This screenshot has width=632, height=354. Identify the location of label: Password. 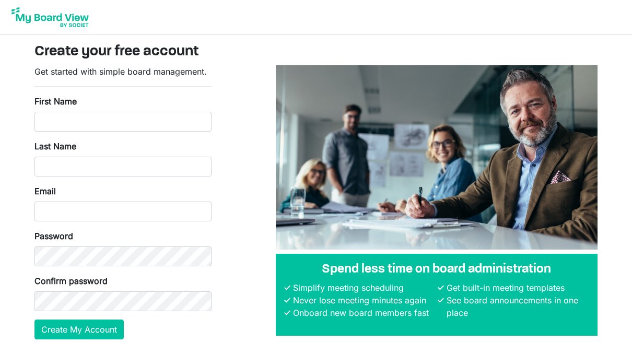
(54, 236).